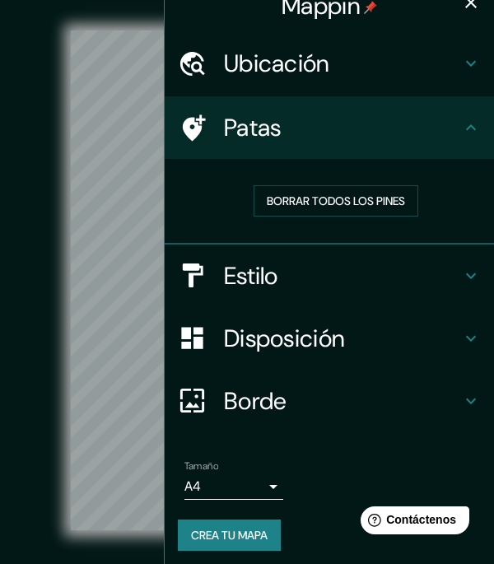 This screenshot has width=494, height=564. Describe the element at coordinates (336, 201) in the screenshot. I see `font: Borrar todos los pines` at that location.